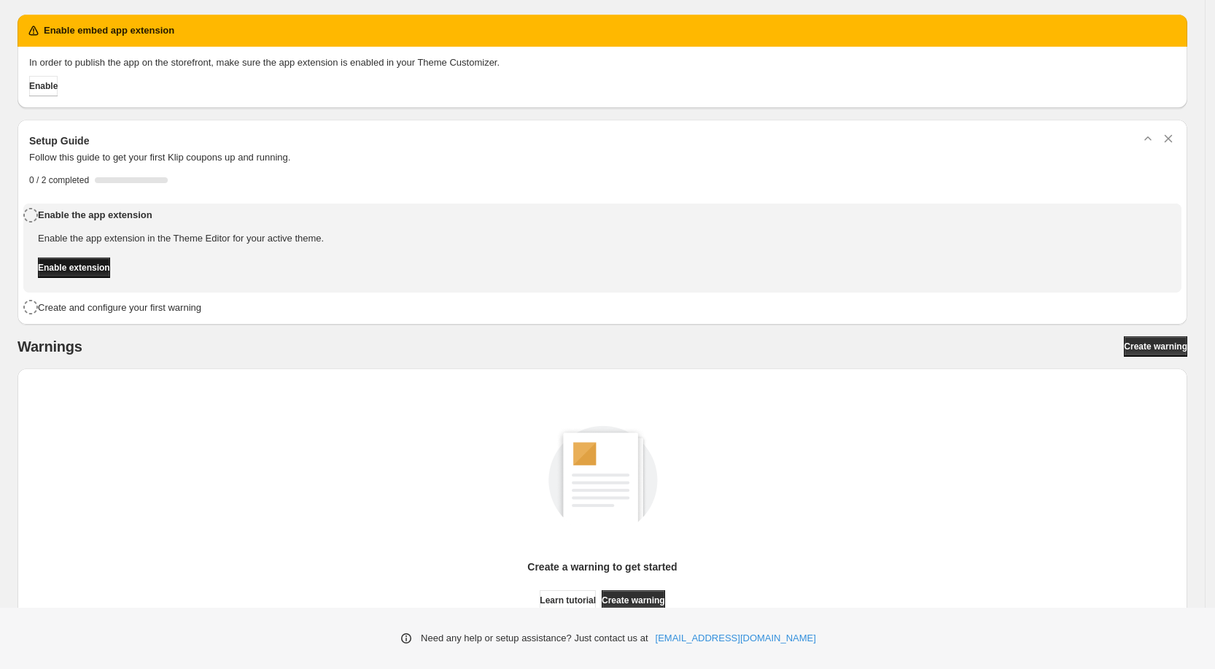 This screenshot has height=669, width=1215. What do you see at coordinates (183, 215) in the screenshot?
I see `h4: Enable the app extension` at bounding box center [183, 215].